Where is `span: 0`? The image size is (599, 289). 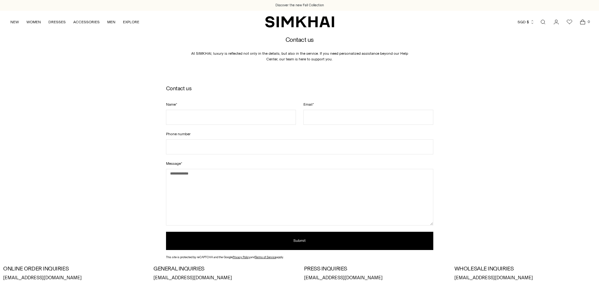 span: 0 is located at coordinates (588, 22).